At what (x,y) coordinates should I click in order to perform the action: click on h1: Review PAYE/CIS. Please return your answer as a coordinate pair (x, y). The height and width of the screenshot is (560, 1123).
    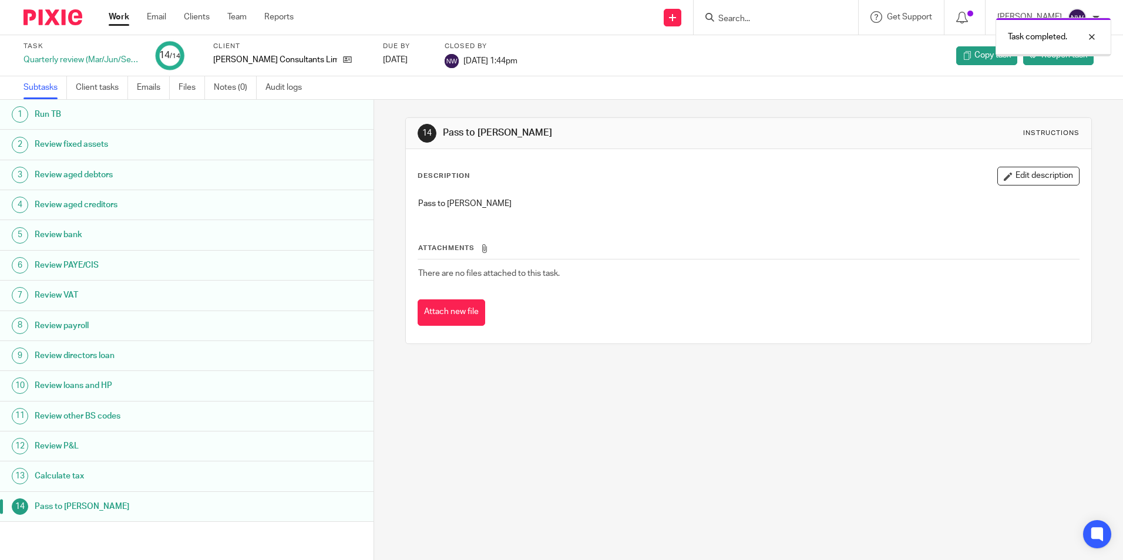
    Looking at the image, I should click on (144, 265).